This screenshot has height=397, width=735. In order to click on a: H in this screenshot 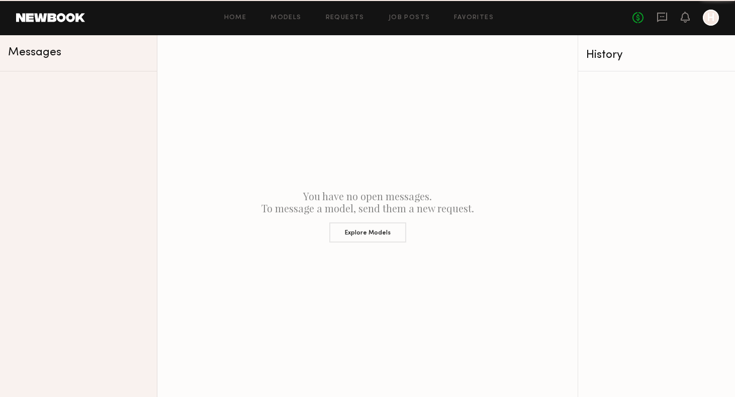, I will do `click(711, 18)`.